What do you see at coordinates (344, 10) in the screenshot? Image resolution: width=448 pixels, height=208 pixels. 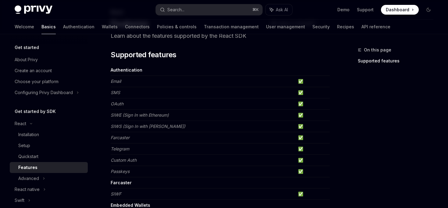 I see `a: Demo` at bounding box center [344, 10].